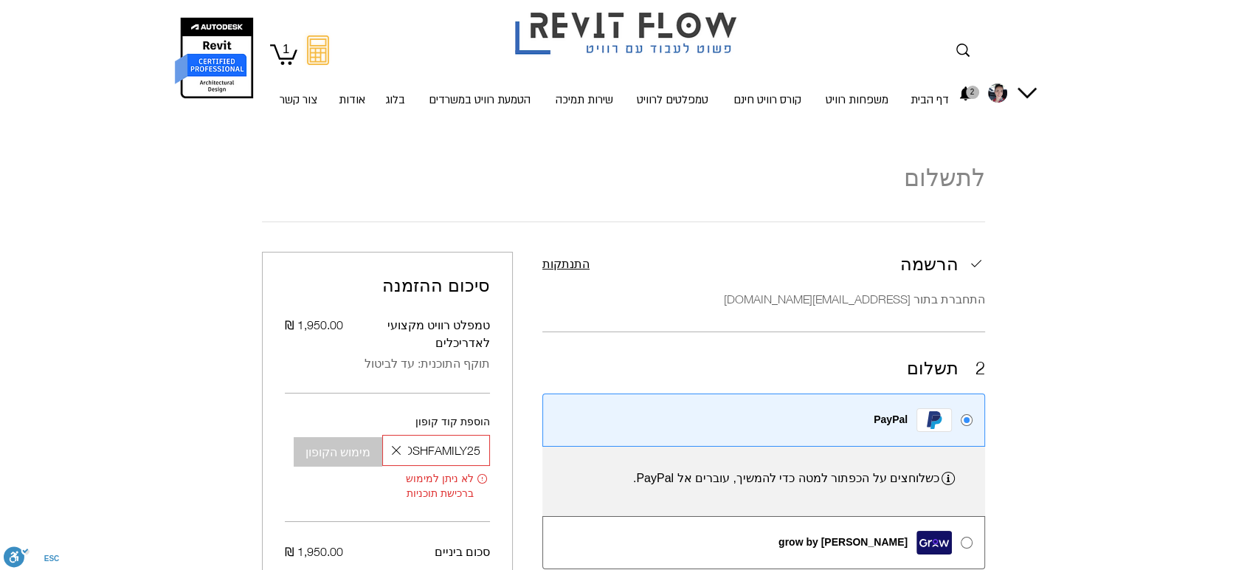 The width and height of the screenshot is (1247, 570). Describe the element at coordinates (387, 363) in the screenshot. I see `span: תוקף התוכנית: עד לביטול` at that location.